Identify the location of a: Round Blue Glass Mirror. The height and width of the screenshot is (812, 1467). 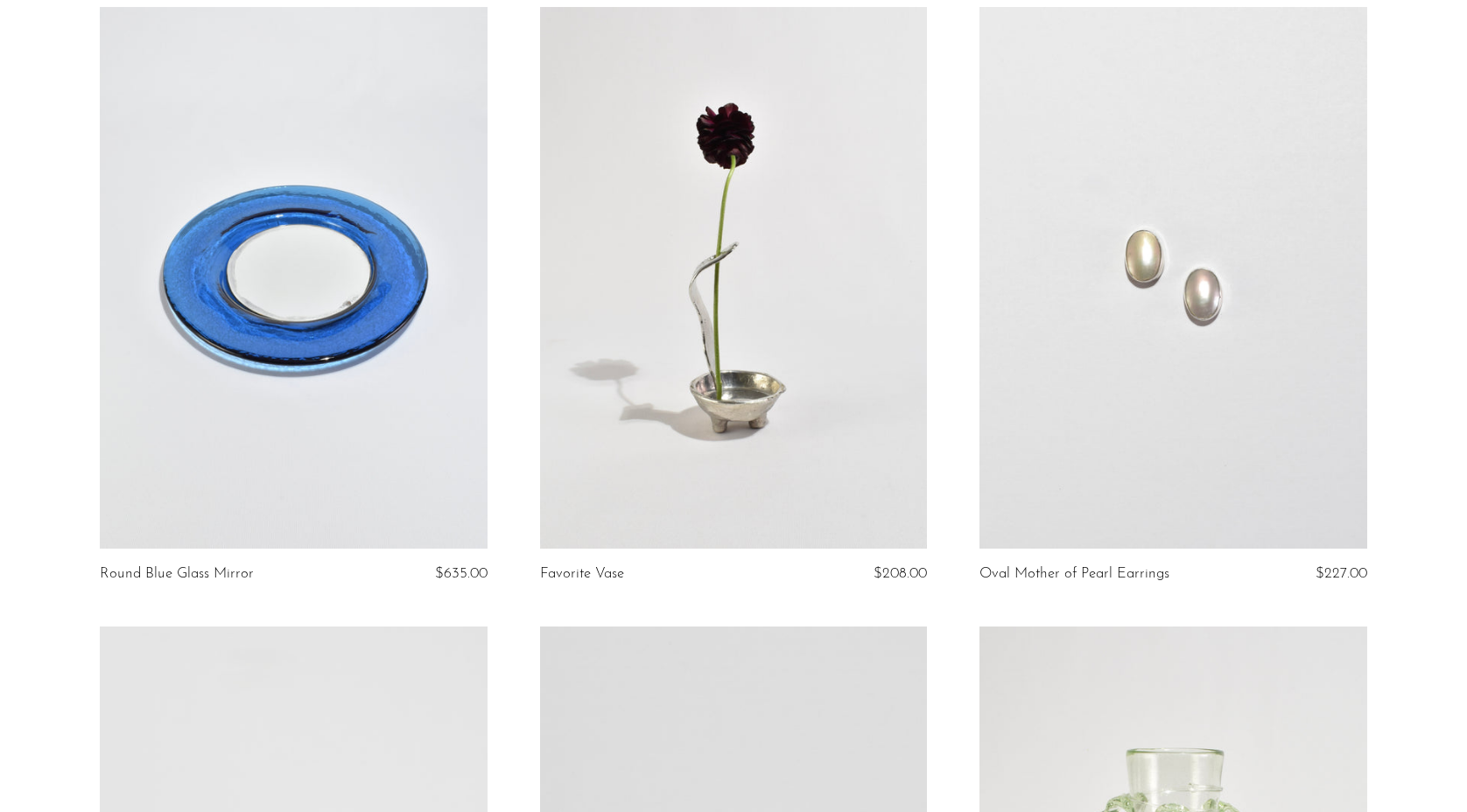
(177, 574).